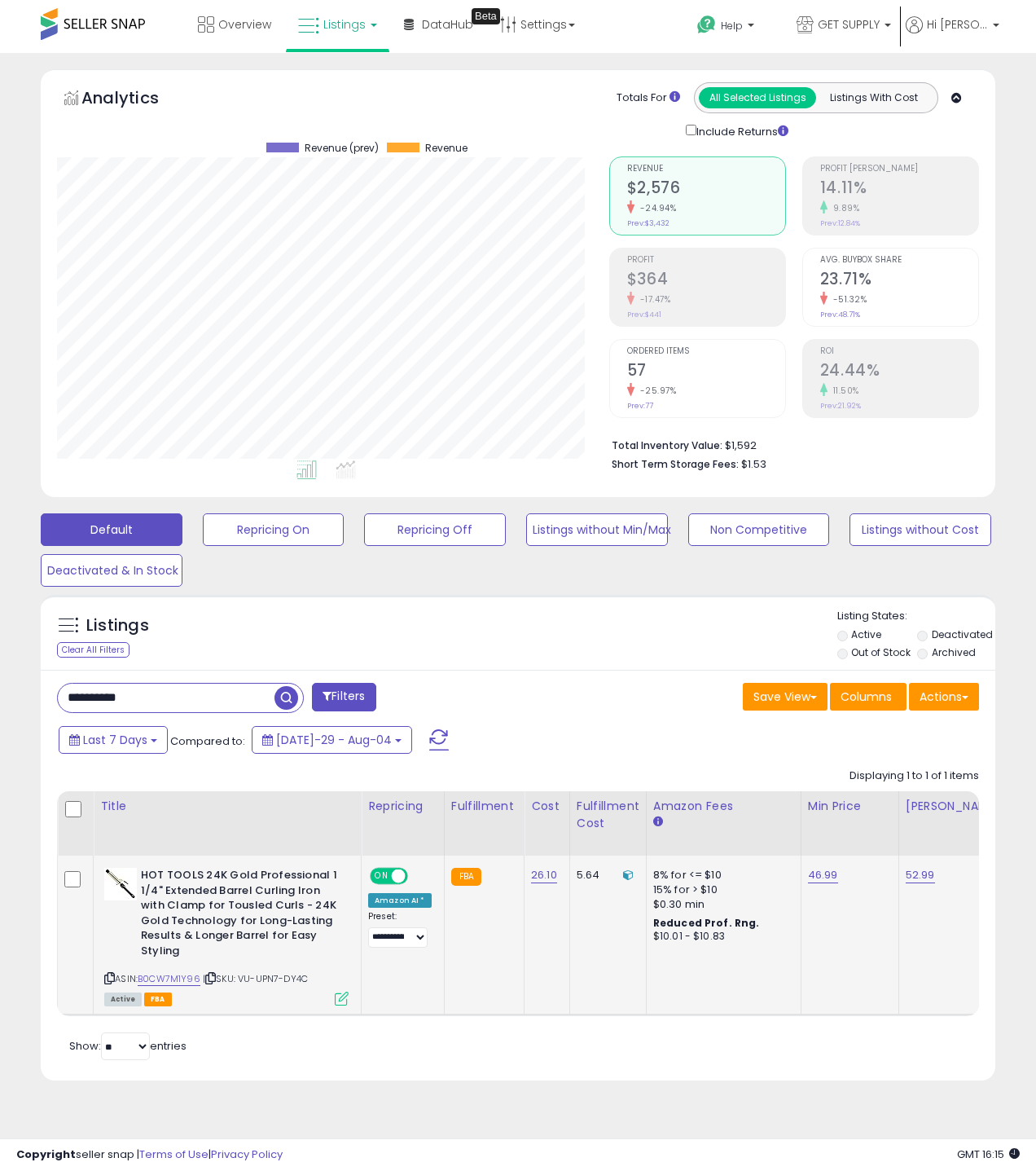 The width and height of the screenshot is (1036, 1171). I want to click on span: GET SUPPLY, so click(849, 25).